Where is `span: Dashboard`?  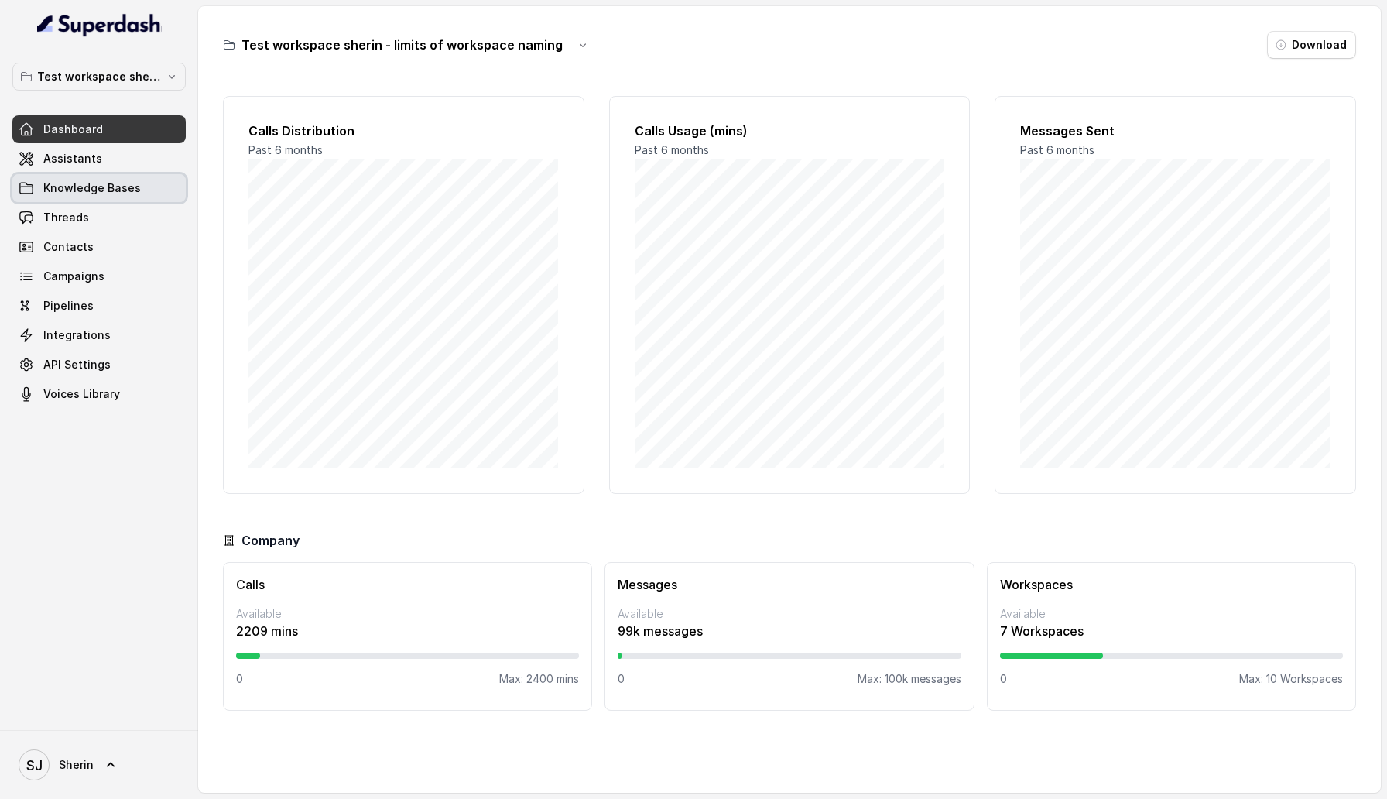 span: Dashboard is located at coordinates (73, 129).